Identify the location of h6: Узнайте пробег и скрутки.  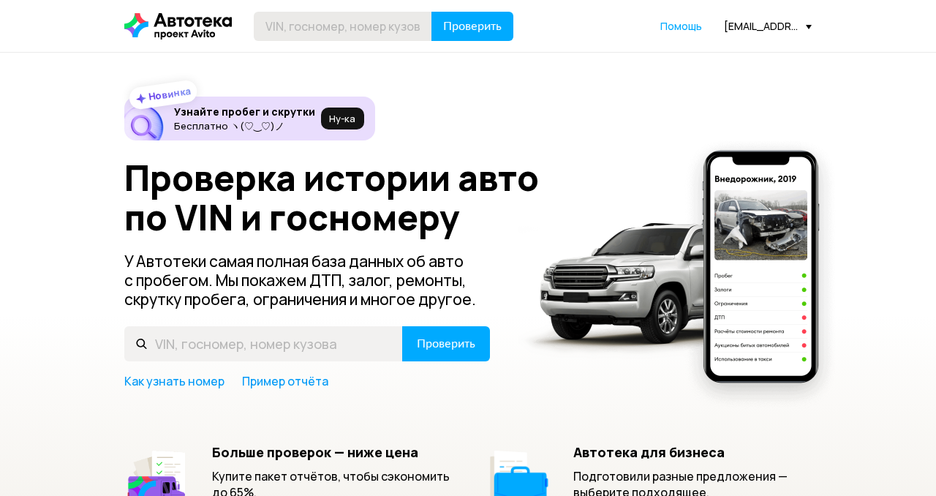
(244, 112).